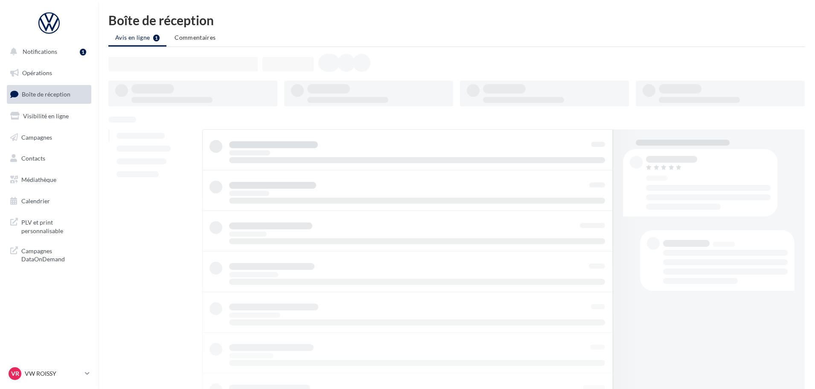  Describe the element at coordinates (49, 201) in the screenshot. I see `a: Calendrier` at that location.